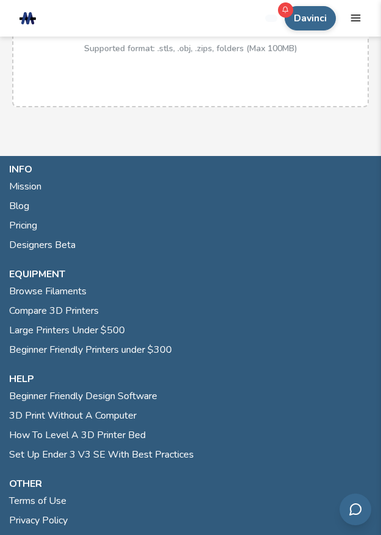  What do you see at coordinates (190, 379) in the screenshot?
I see `p: help` at bounding box center [190, 379].